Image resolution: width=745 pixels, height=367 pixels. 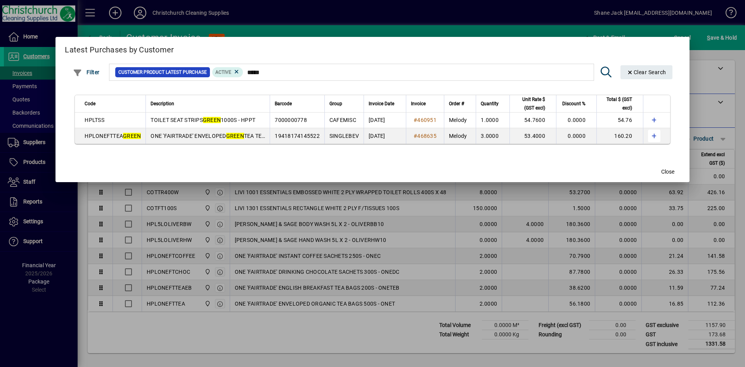 I want to click on div: Unit Rate $ (GST excl), so click(x=533, y=104).